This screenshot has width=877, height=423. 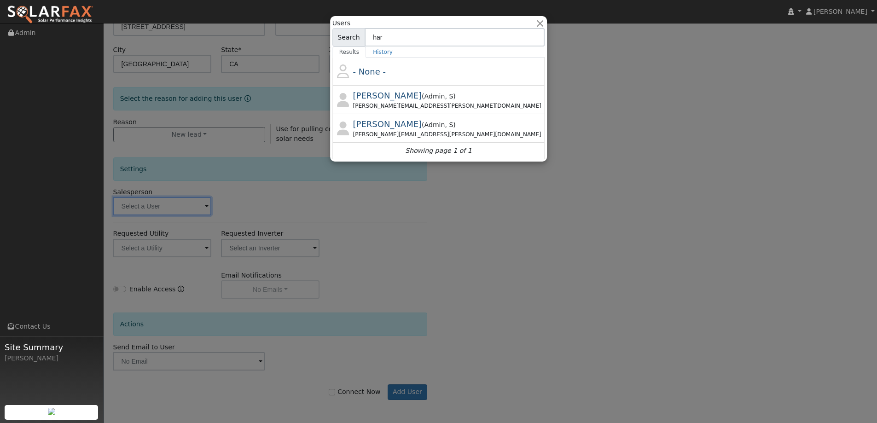 I want to click on span: Search, so click(x=348, y=37).